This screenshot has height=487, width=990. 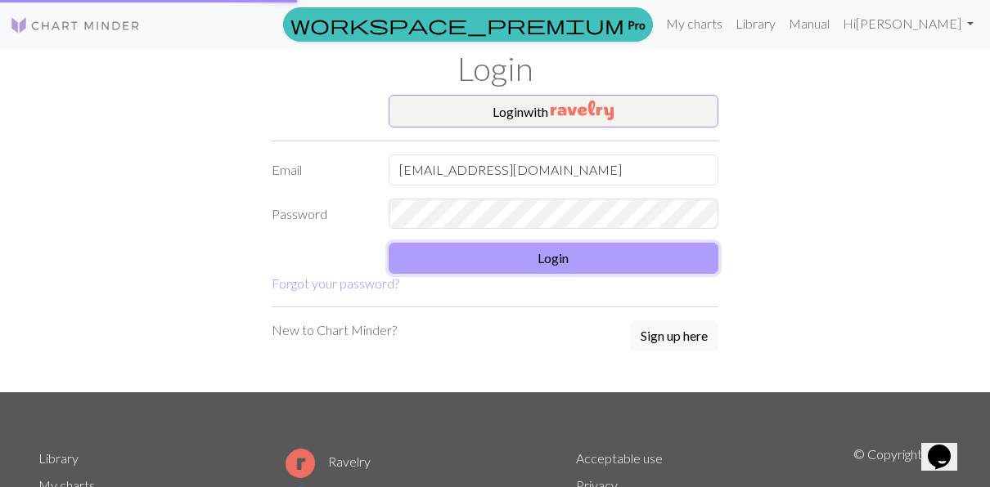 I want to click on label: Password, so click(x=320, y=214).